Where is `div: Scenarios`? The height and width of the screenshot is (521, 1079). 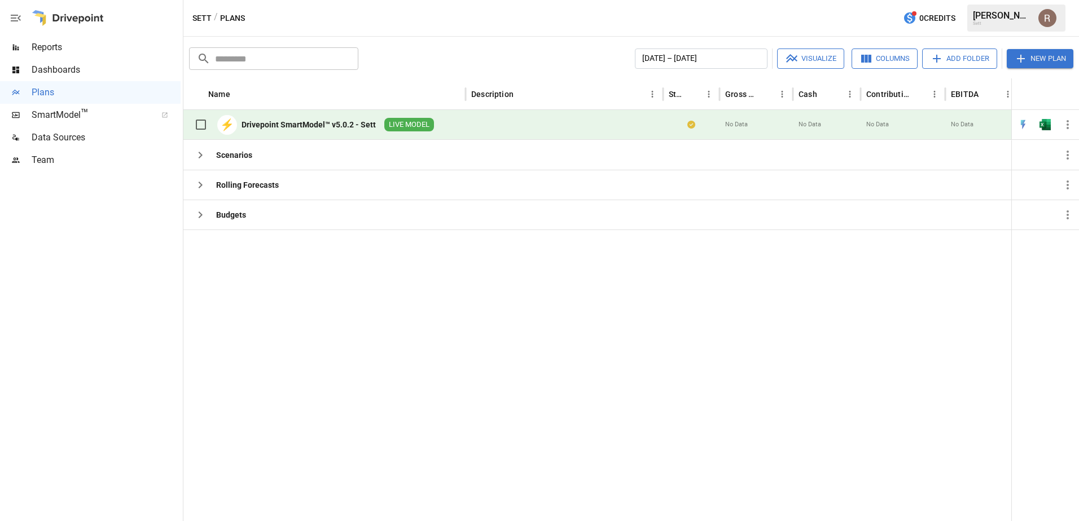
div: Scenarios is located at coordinates (234, 155).